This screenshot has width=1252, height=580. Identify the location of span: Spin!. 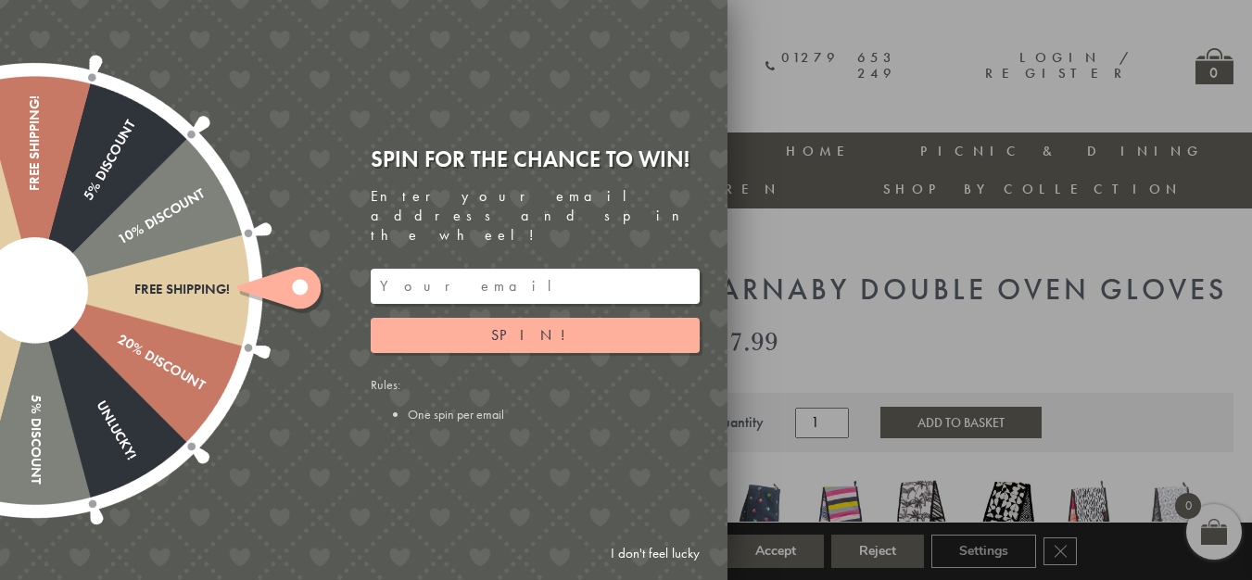
(535, 335).